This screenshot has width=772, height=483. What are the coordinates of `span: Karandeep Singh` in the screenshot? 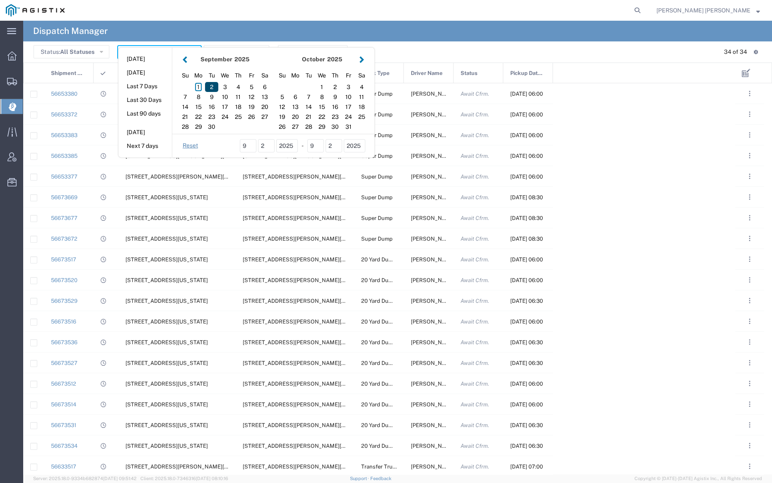 It's located at (433, 218).